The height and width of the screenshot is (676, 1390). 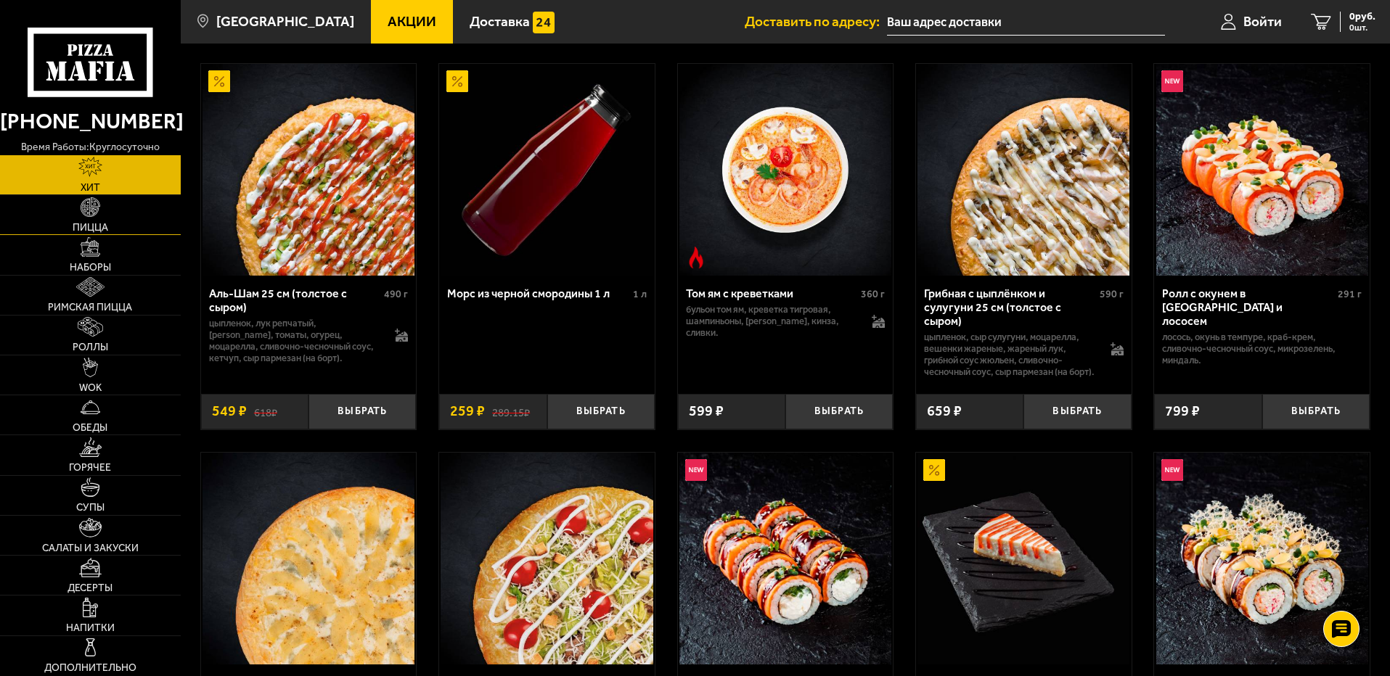 I want to click on a: НовинкаЗапеченный ролл Гурмэ с лососем и угрём, so click(x=785, y=559).